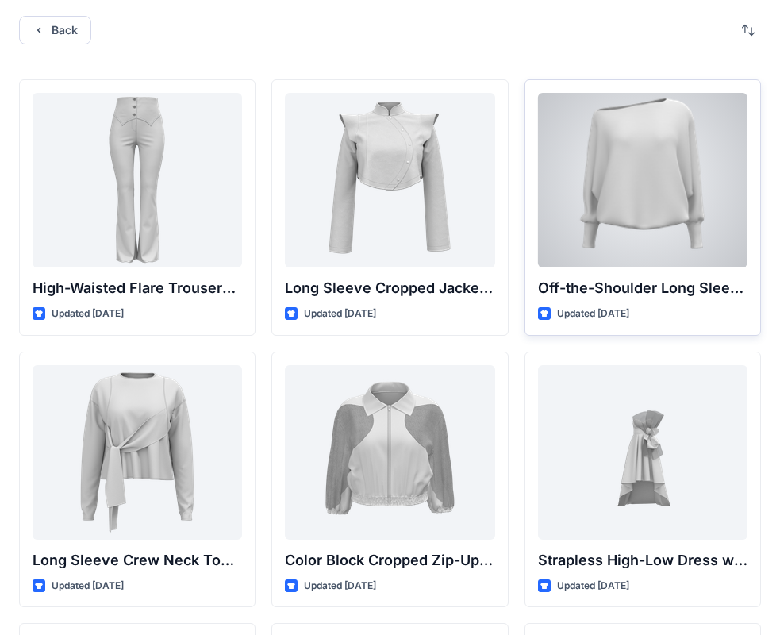 This screenshot has width=780, height=635. I want to click on a: Long Sleeve Crew Neck Top with Asymmetrical Tie Detail, so click(137, 452).